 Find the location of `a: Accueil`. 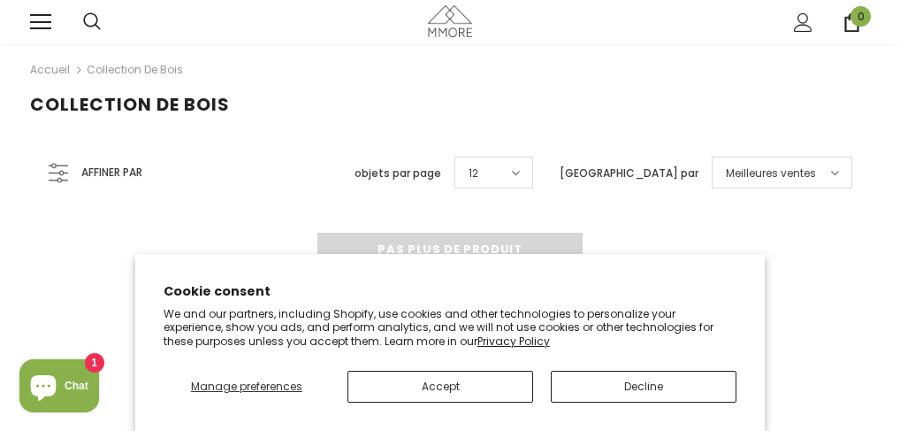

a: Accueil is located at coordinates (50, 70).